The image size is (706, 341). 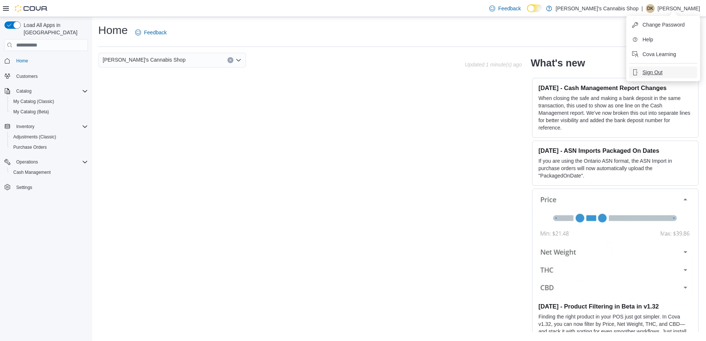 What do you see at coordinates (663, 25) in the screenshot?
I see `button: Change Password` at bounding box center [663, 25].